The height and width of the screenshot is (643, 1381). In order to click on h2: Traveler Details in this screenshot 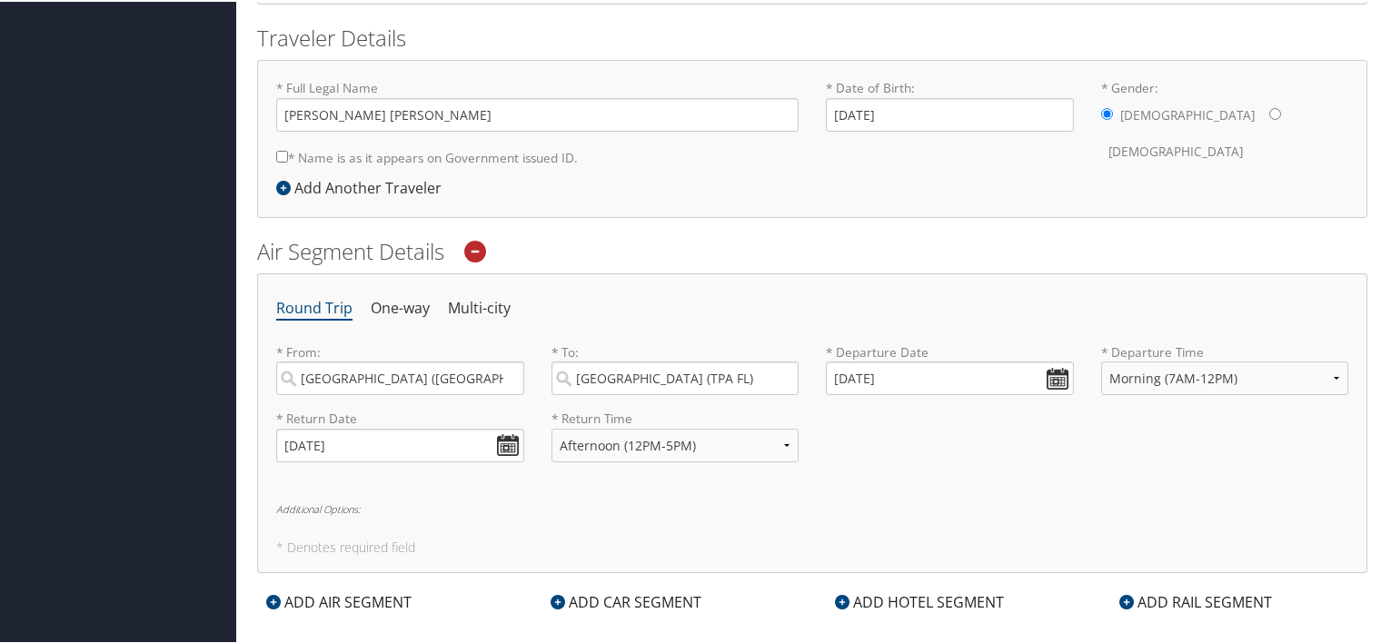, I will do `click(812, 36)`.